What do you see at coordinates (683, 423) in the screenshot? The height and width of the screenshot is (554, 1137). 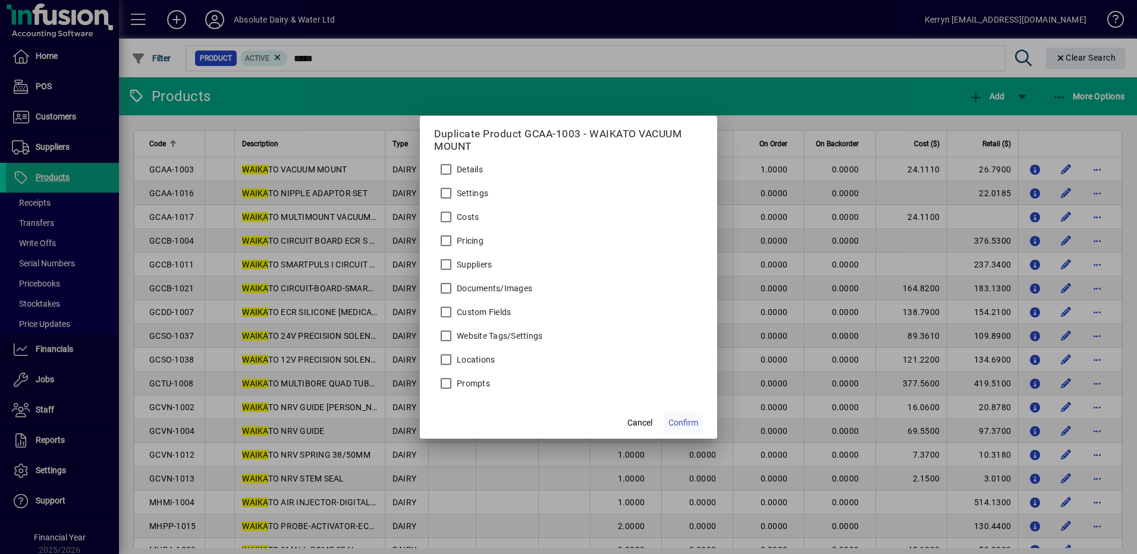 I see `button: Confirm` at bounding box center [683, 423].